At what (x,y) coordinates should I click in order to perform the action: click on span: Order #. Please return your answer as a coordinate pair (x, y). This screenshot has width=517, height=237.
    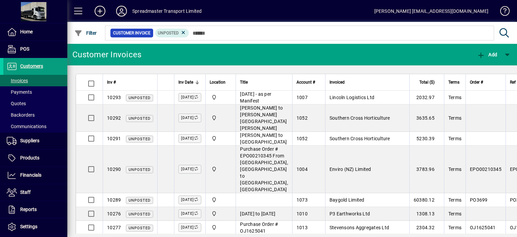
    Looking at the image, I should click on (476, 82).